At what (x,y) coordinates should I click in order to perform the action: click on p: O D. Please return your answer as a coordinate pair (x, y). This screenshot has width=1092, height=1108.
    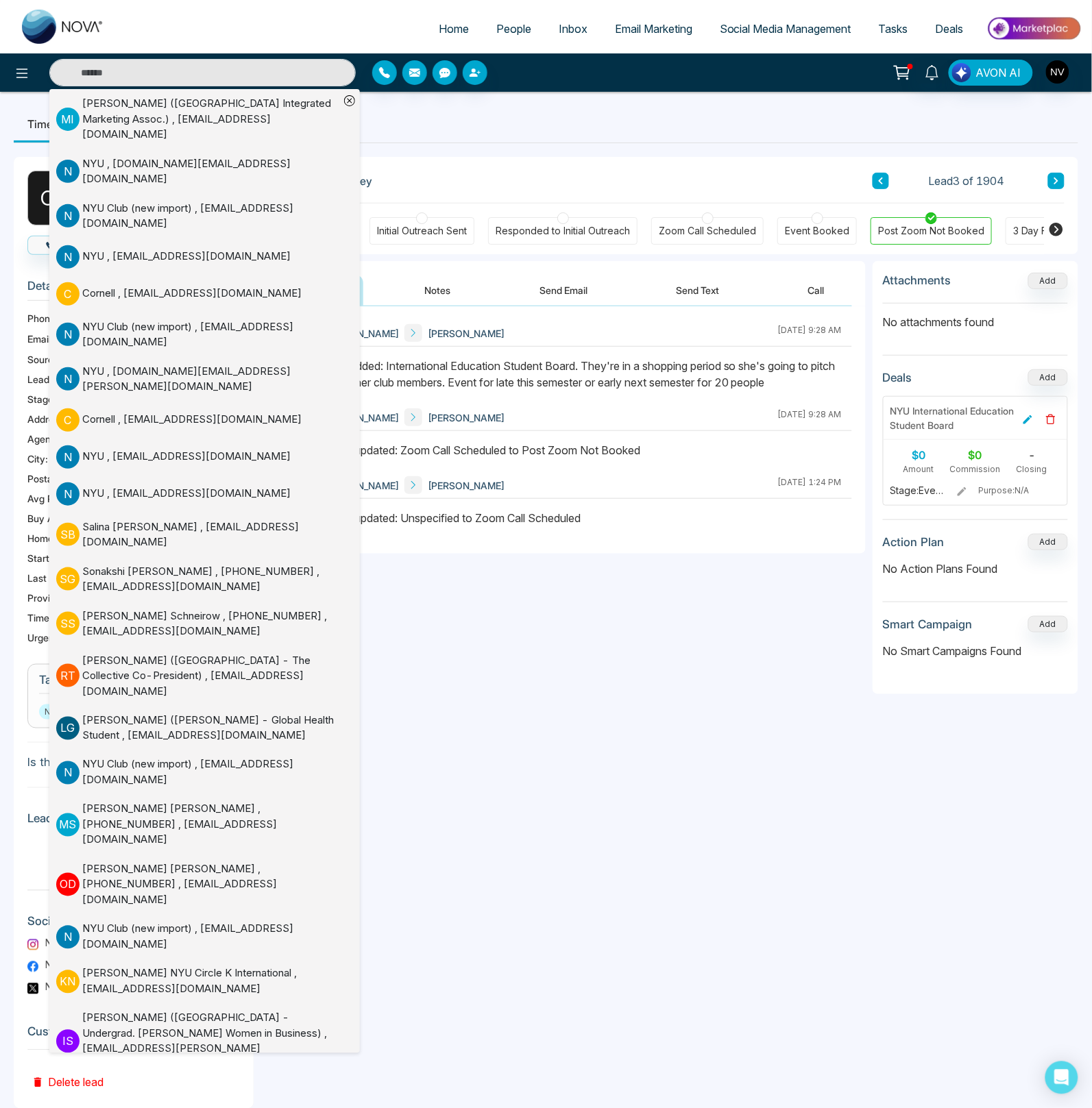
    Looking at the image, I should click on (67, 884).